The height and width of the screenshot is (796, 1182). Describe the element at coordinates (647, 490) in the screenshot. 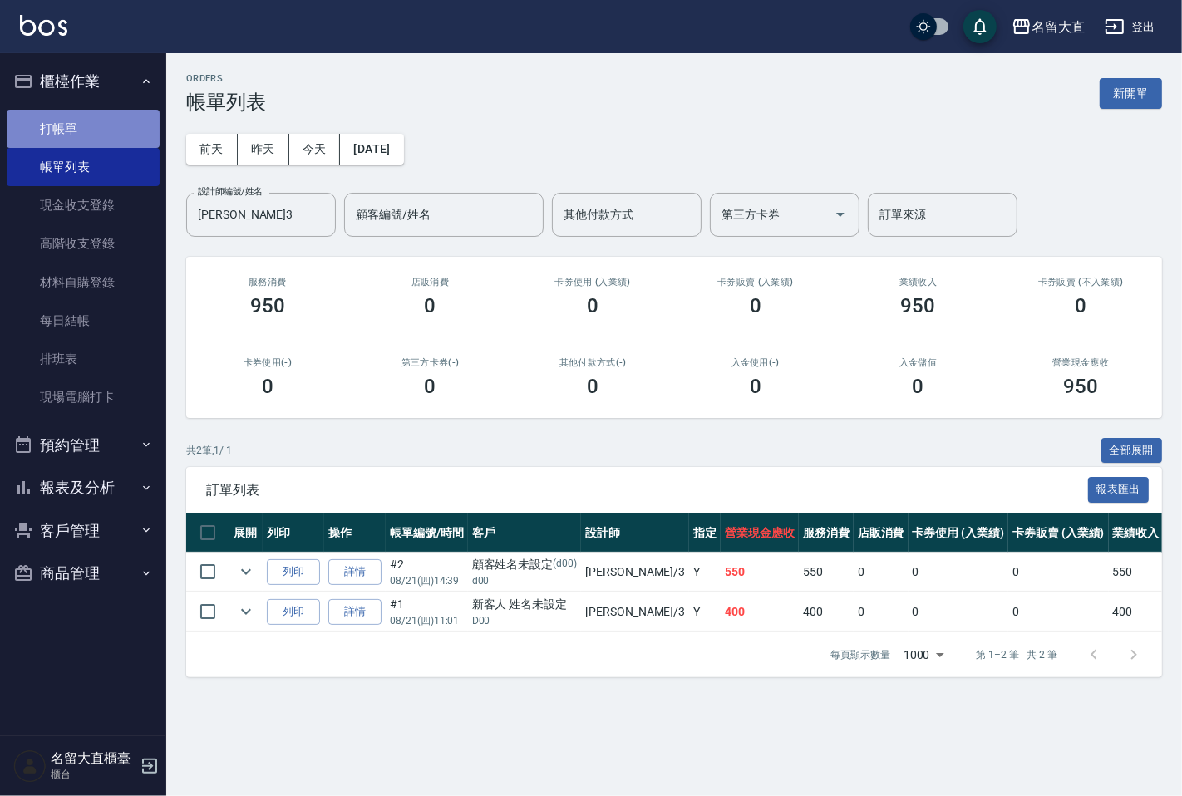

I see `span: 訂單列表` at that location.